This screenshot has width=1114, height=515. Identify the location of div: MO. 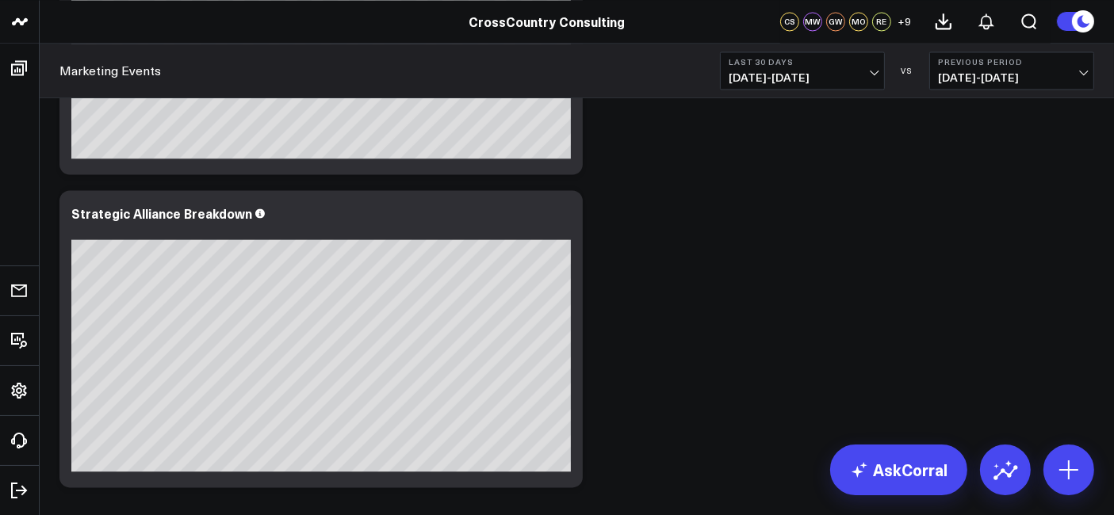
(858, 21).